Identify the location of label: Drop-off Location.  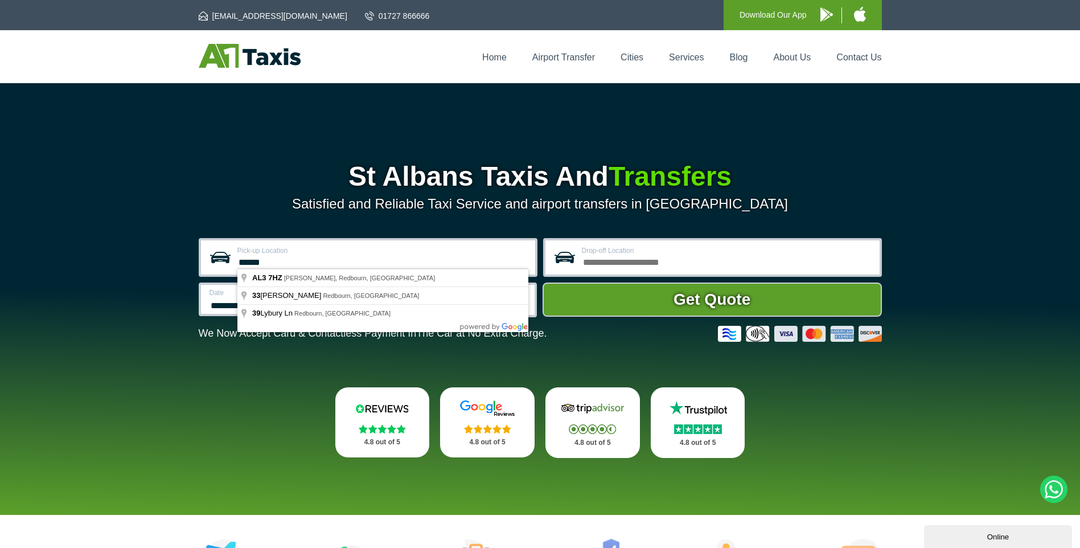
(727, 251).